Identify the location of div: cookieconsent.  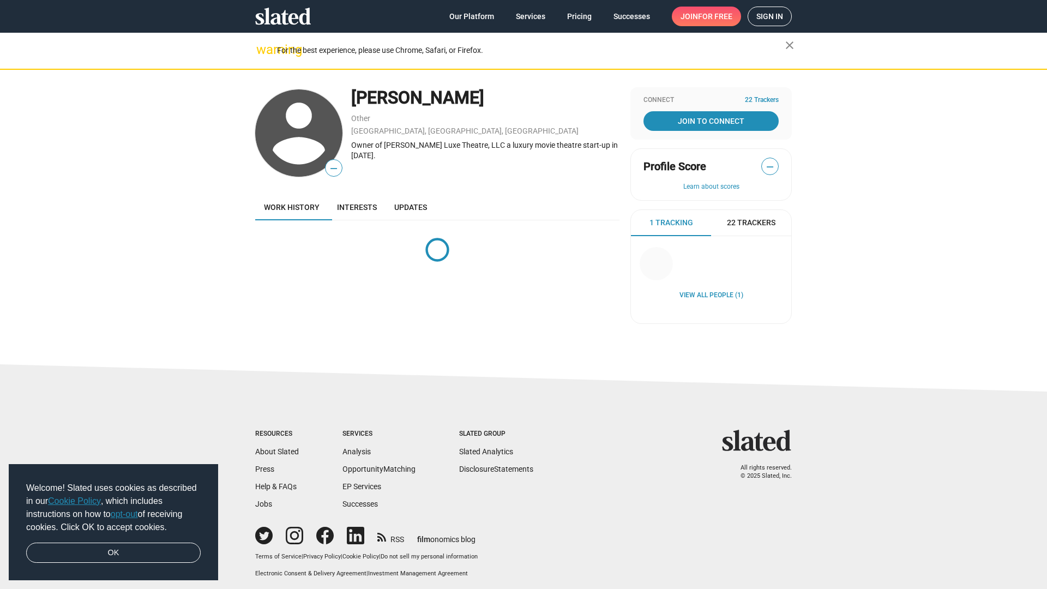
(113, 522).